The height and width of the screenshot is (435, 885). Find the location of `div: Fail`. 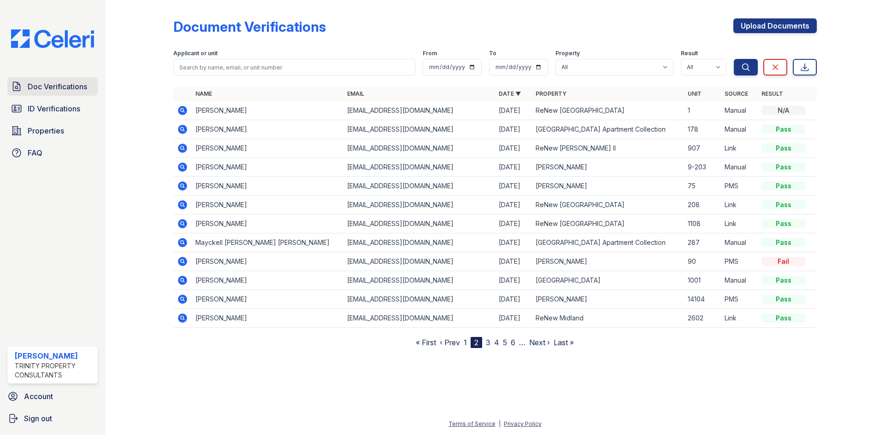

div: Fail is located at coordinates (783, 262).